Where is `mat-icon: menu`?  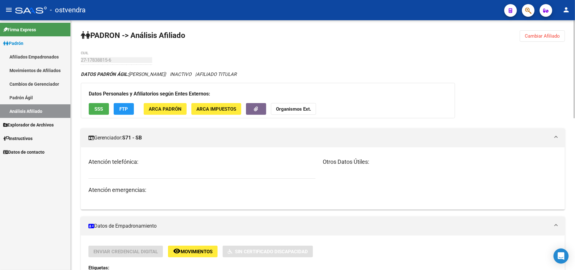
mat-icon: menu is located at coordinates (9, 10).